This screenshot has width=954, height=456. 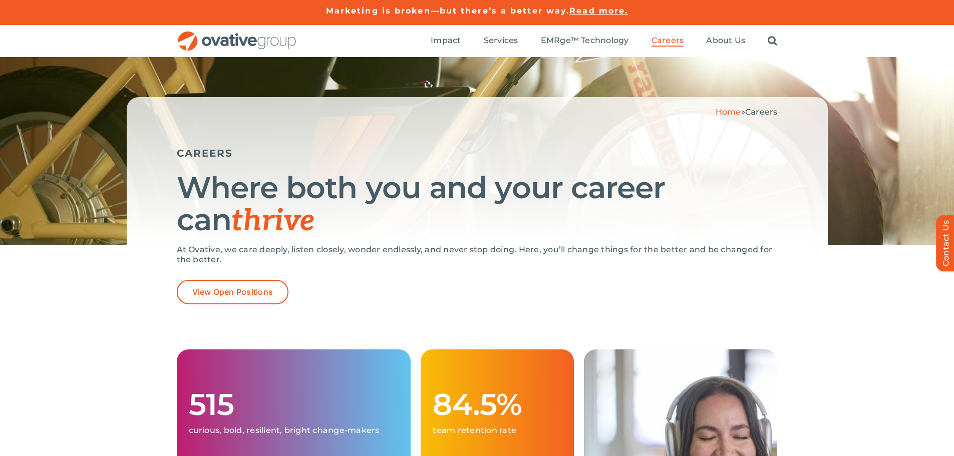 I want to click on span: Impact, so click(x=446, y=41).